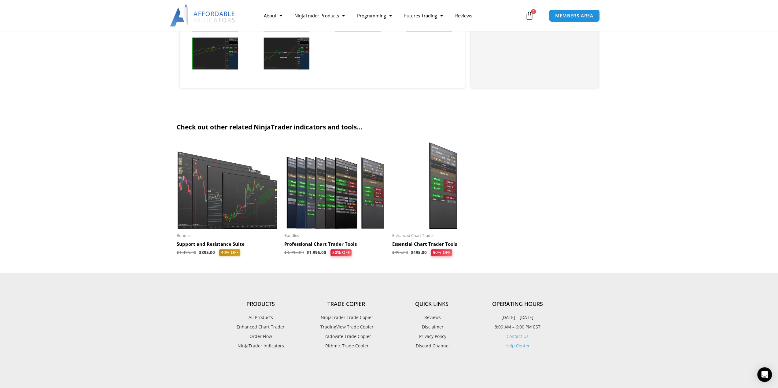 The height and width of the screenshot is (388, 778). I want to click on div: Open Intercom Messenger, so click(764, 375).